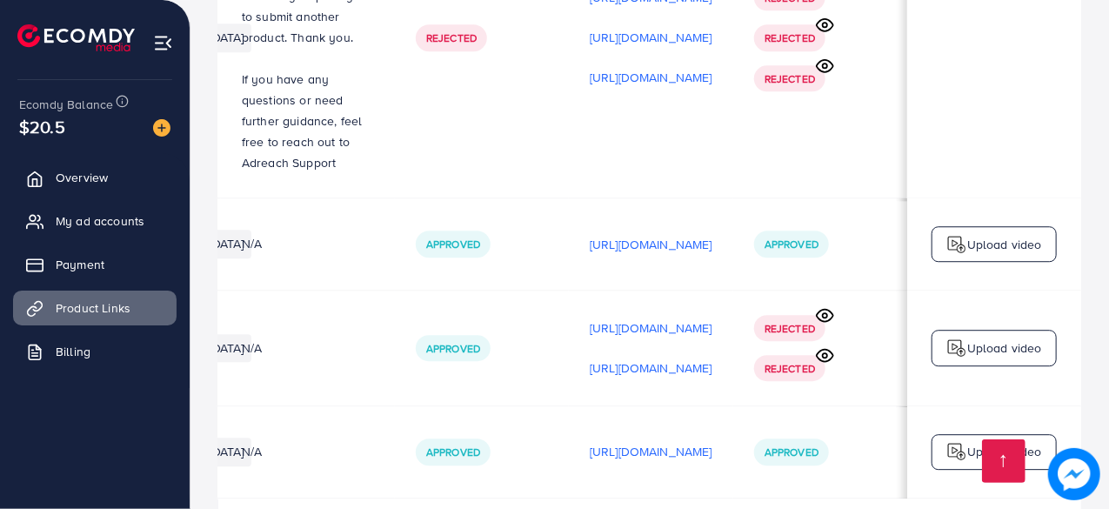 This screenshot has height=509, width=1109. I want to click on p: If you have any questions or need further guidance, feel free to reach out to Adreach Support, so click(308, 121).